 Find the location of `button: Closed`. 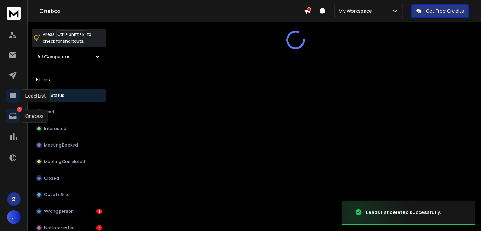

button: Closed is located at coordinates (69, 178).